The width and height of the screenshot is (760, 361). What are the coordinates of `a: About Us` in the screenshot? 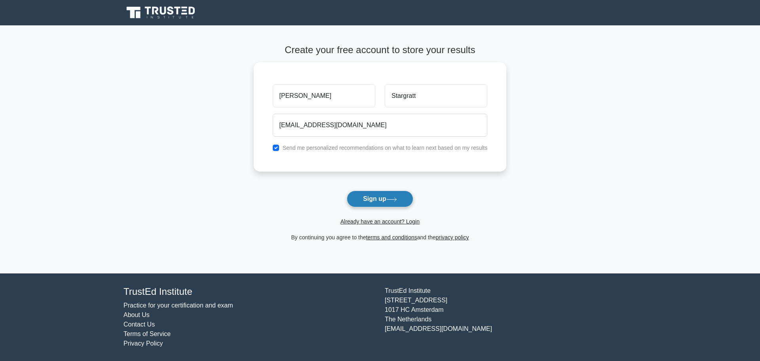 It's located at (137, 314).